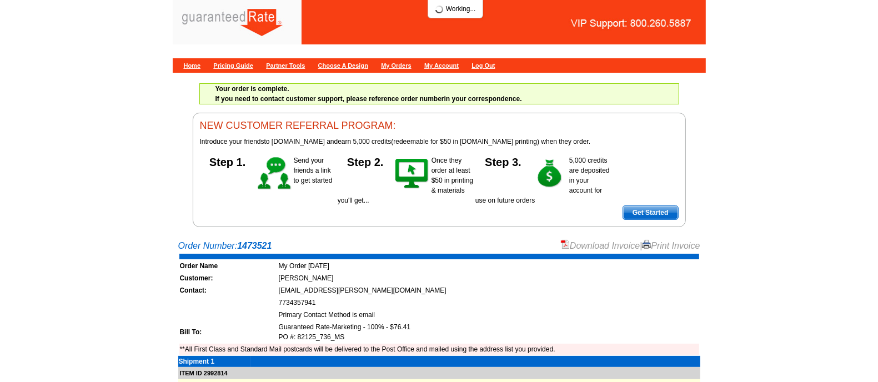 Image resolution: width=878 pixels, height=382 pixels. What do you see at coordinates (503, 161) in the screenshot?
I see `h5: Step 3.` at bounding box center [503, 161].